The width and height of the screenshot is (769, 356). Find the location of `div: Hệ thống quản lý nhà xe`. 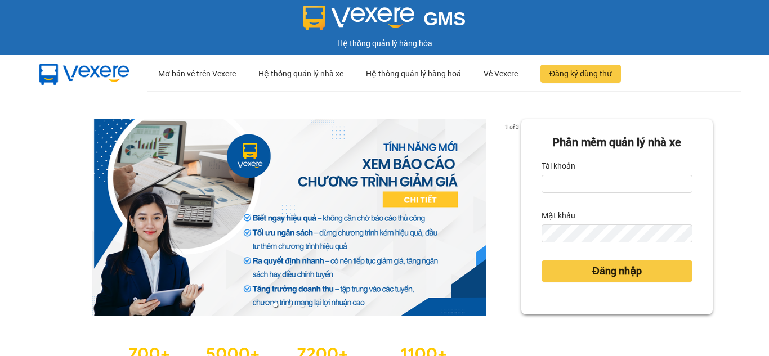

div: Hệ thống quản lý nhà xe is located at coordinates (300, 74).